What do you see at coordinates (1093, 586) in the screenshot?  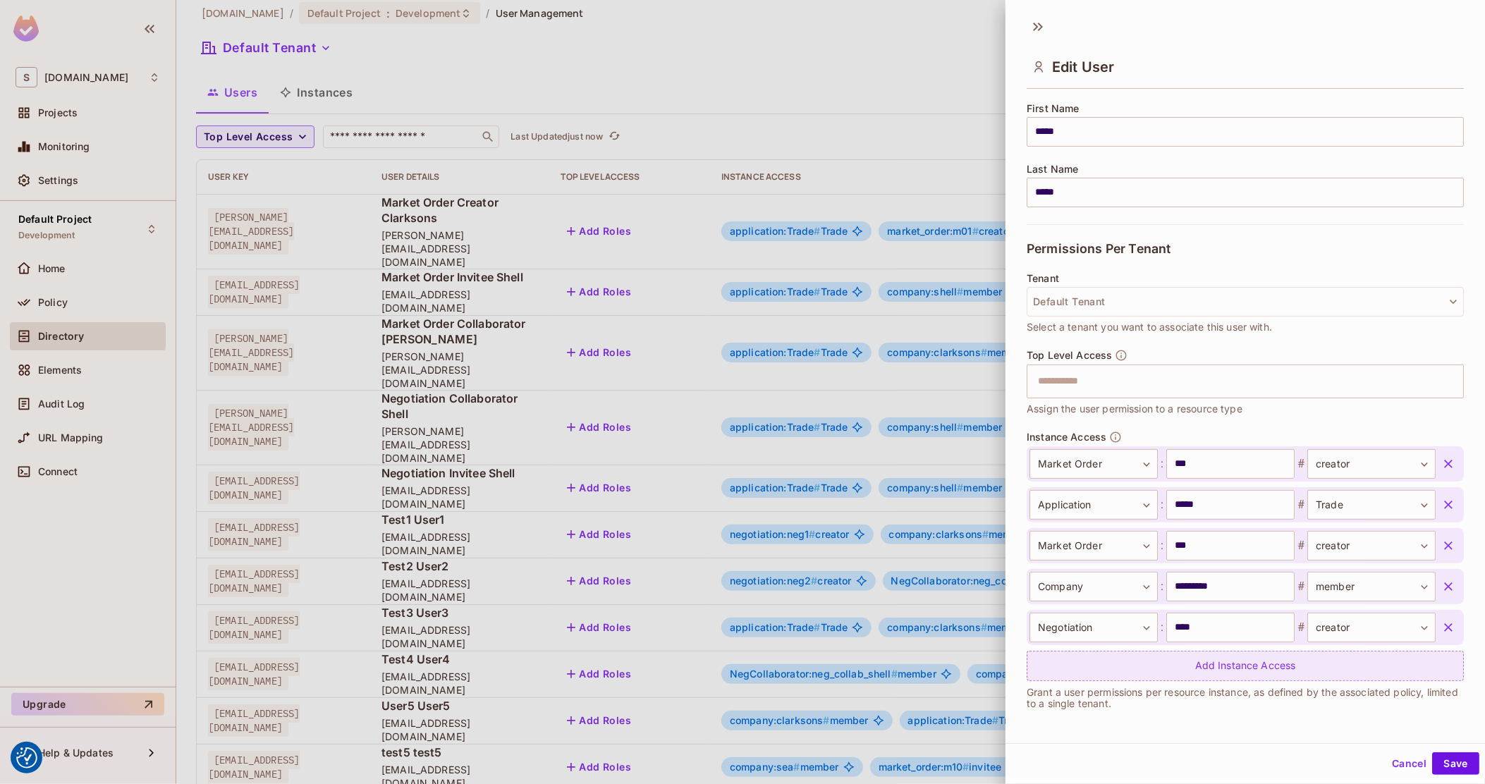 I see `div: Company` at bounding box center [1093, 586].